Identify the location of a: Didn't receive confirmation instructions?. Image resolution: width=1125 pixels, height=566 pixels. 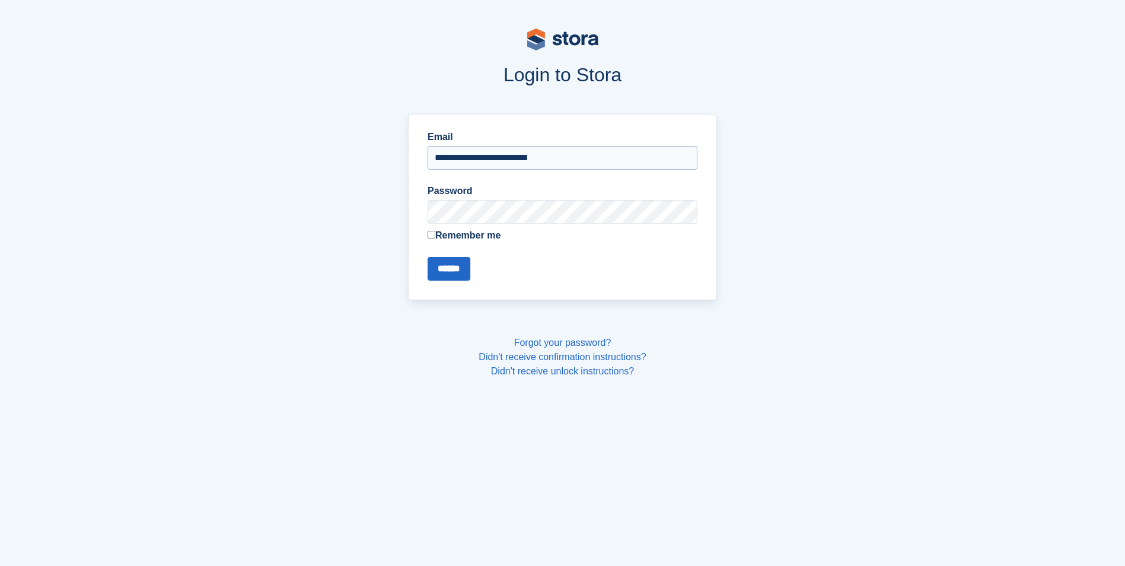
(562, 356).